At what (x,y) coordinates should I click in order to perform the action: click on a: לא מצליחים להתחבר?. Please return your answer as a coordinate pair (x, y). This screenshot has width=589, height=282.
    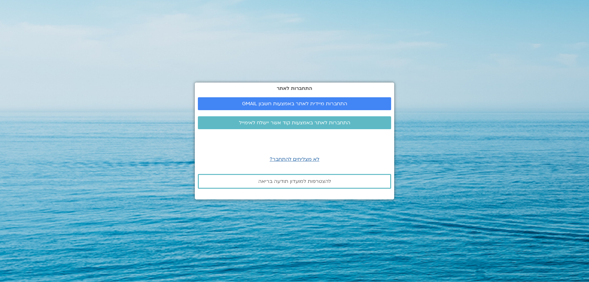
    Looking at the image, I should click on (294, 159).